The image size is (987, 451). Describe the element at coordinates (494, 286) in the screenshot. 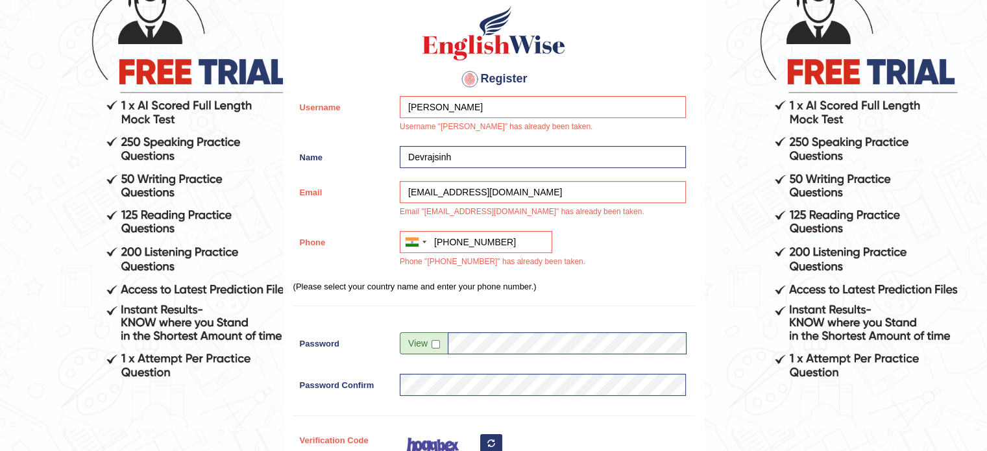

I see `p: (Please select your country name and enter your phone number.)` at that location.